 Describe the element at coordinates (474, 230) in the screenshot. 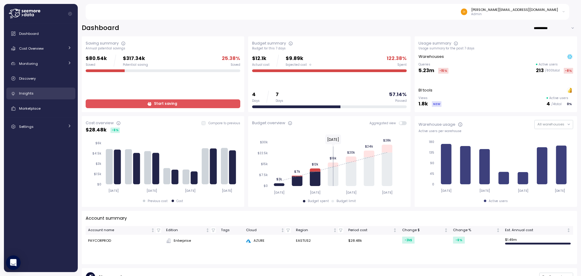

I see `div: Change %` at that location.